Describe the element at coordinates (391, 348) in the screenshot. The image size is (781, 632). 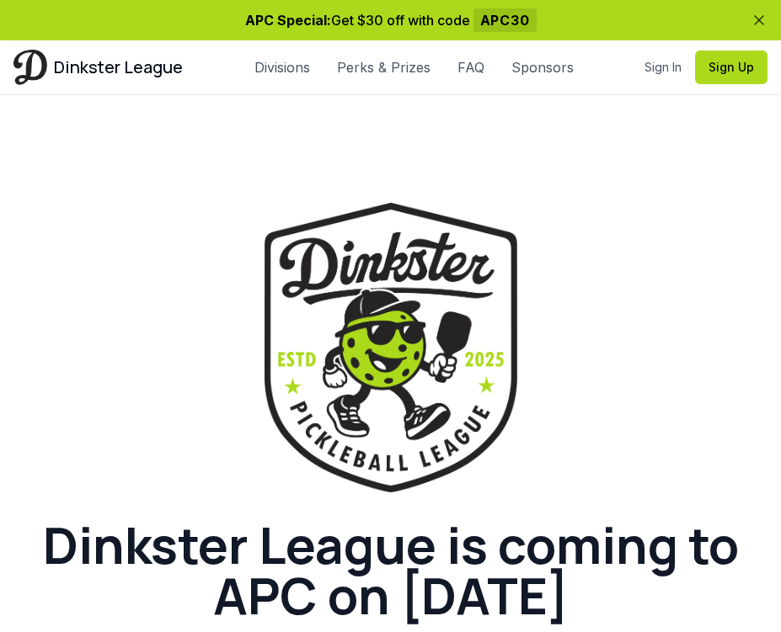
I see `img: Dinkster League` at that location.